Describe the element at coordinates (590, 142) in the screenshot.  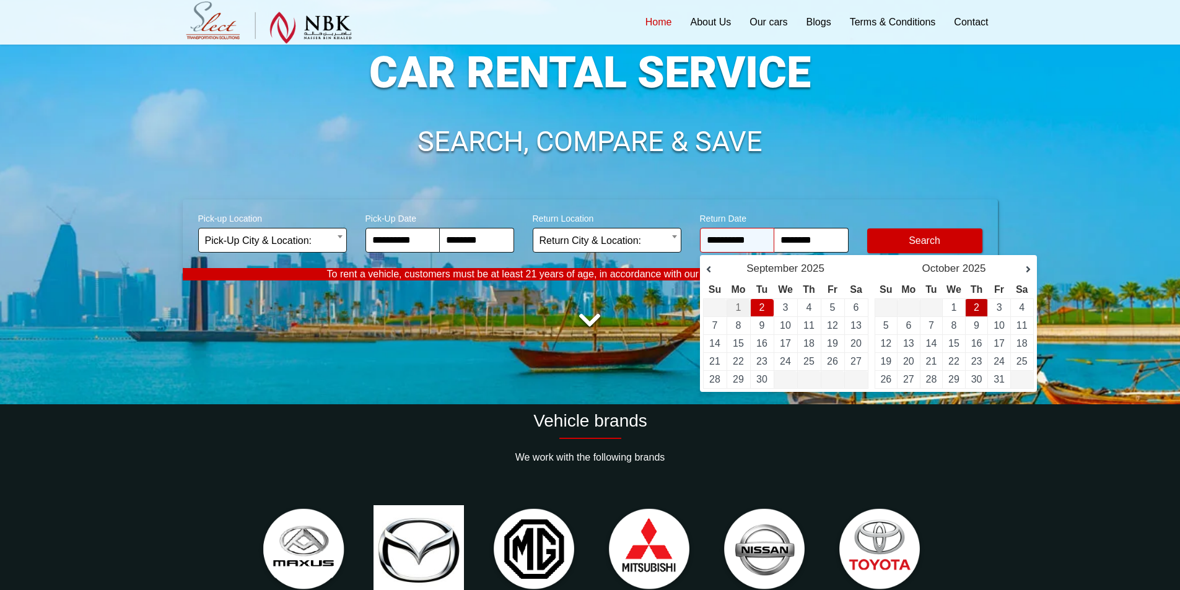
I see `h1: SEARCH, COMPARE & SAVE` at that location.